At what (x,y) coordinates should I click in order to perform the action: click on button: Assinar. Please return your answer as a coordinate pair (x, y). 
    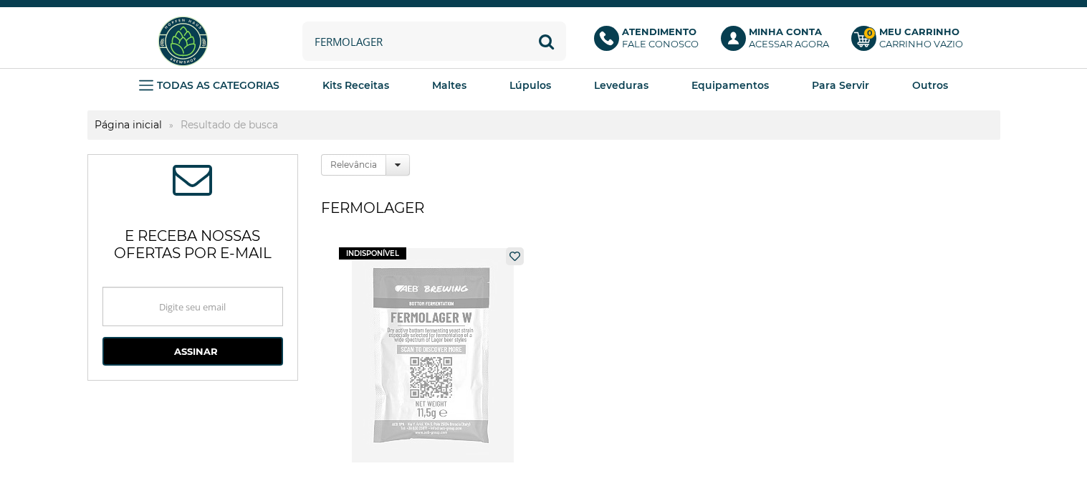
    Looking at the image, I should click on (193, 351).